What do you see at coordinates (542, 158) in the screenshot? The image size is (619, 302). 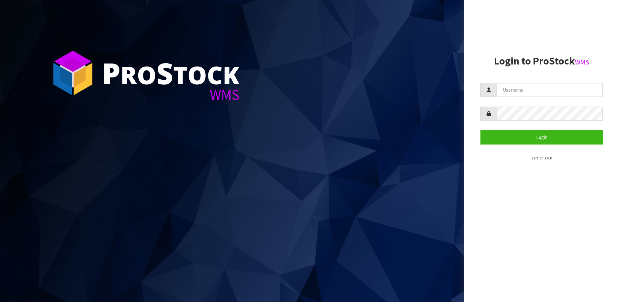 I see `small: Version 1.0.0` at bounding box center [542, 158].